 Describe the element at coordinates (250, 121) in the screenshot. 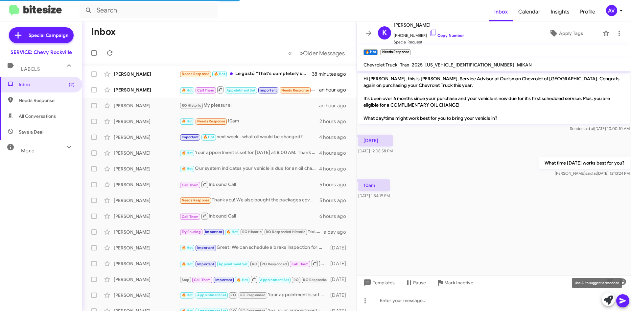

I see `div: 10am` at that location.